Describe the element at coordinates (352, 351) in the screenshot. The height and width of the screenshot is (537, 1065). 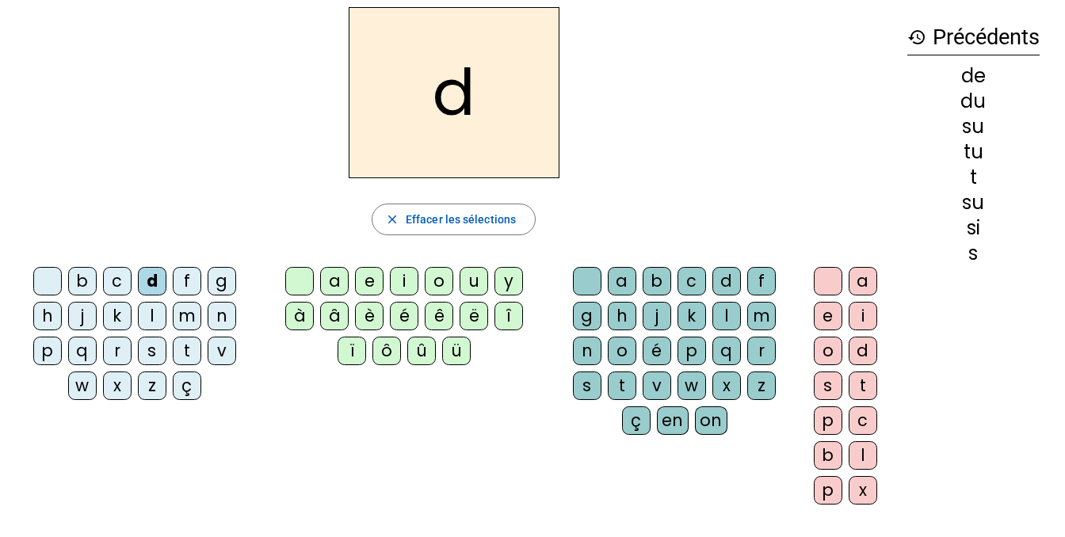
I see `div: ï` at that location.